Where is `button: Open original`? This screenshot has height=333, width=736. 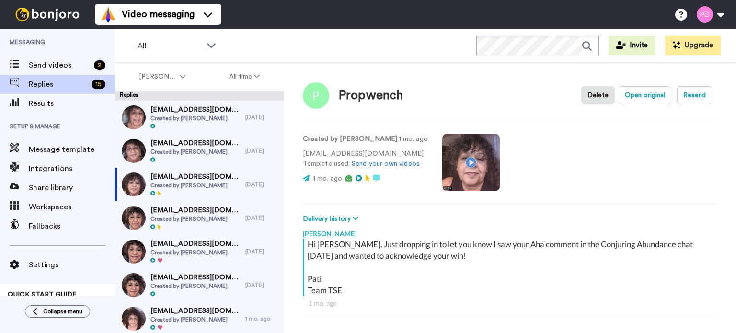 button: Open original is located at coordinates (645, 95).